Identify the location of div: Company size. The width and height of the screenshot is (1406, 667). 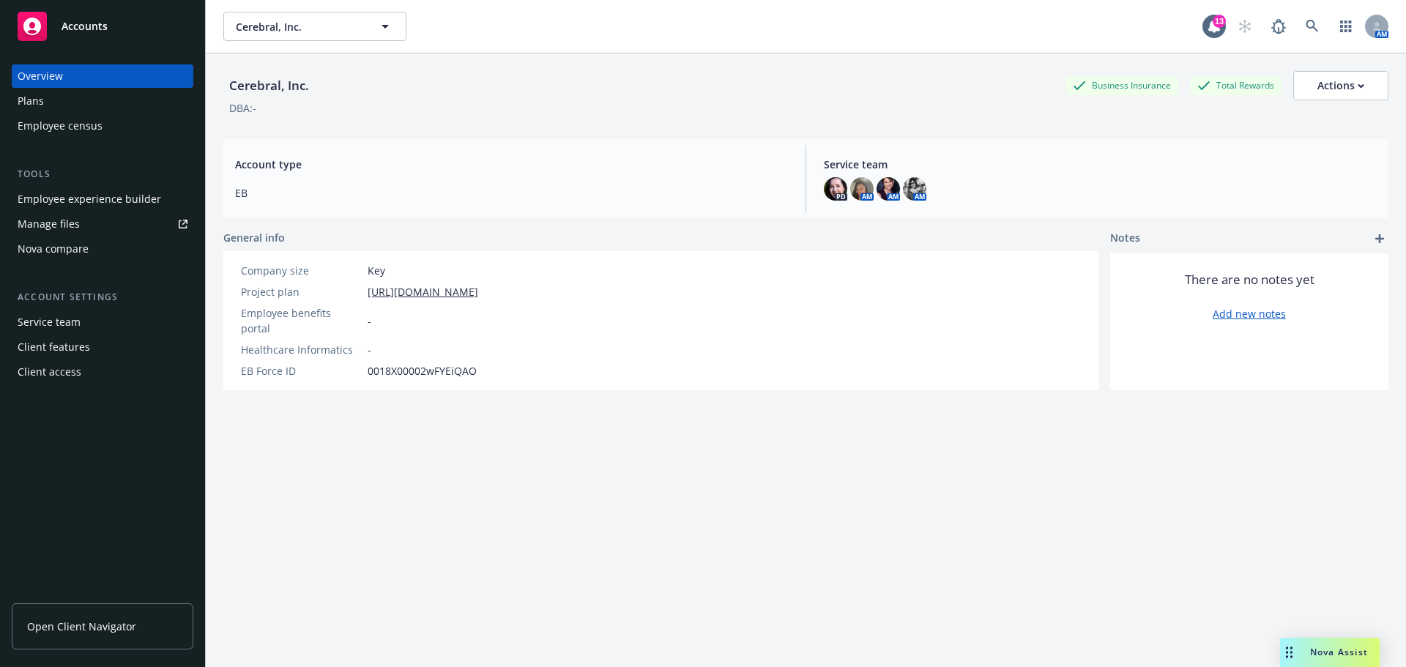
(301, 270).